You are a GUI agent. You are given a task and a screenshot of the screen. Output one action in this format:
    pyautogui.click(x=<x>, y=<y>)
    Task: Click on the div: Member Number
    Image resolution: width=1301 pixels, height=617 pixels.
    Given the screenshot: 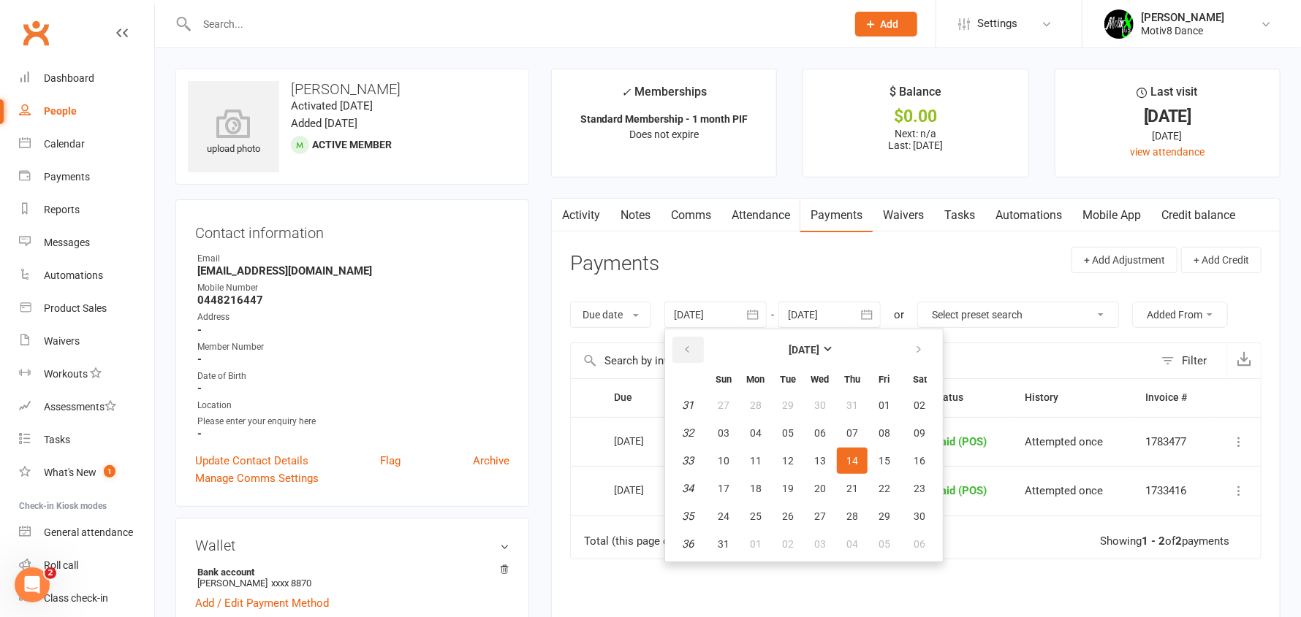 What is the action you would take?
    pyautogui.click(x=353, y=347)
    